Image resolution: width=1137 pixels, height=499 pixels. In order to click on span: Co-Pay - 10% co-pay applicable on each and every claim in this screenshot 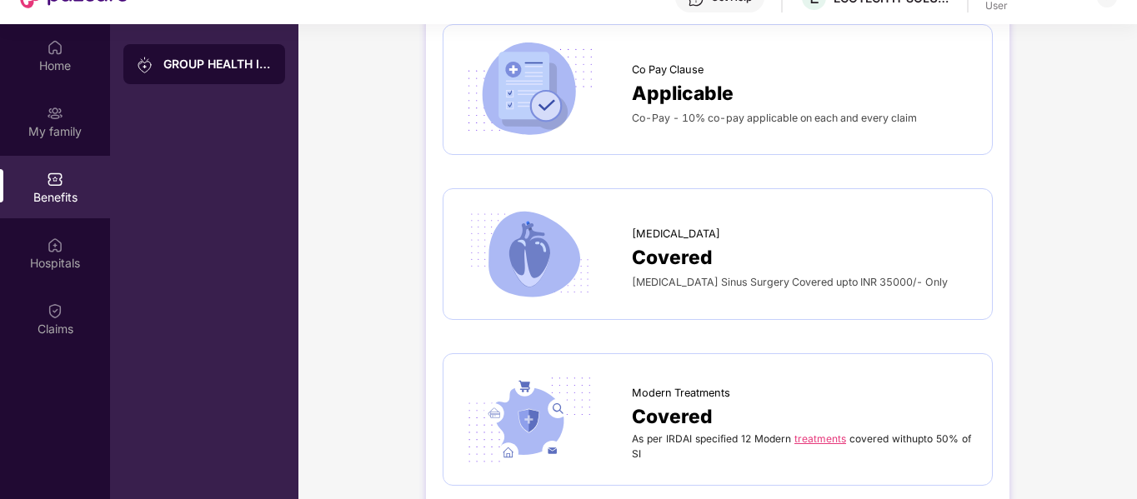, I will do `click(774, 118)`.